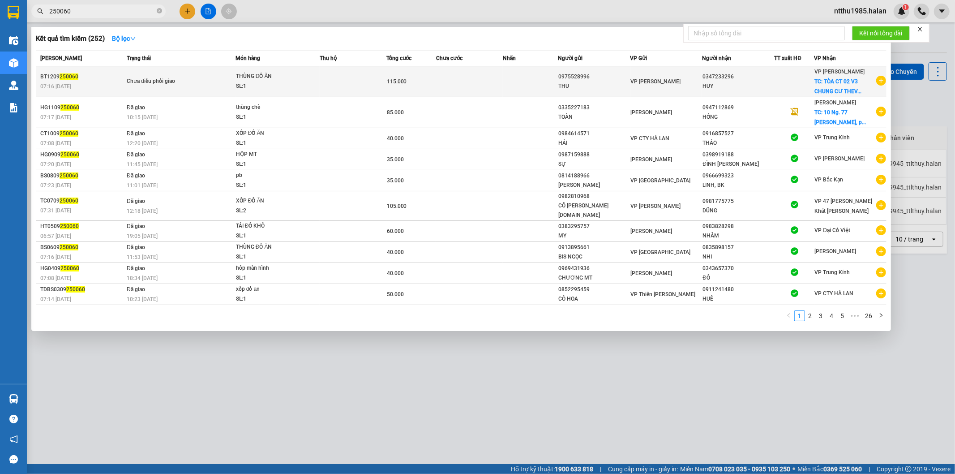 This screenshot has height=474, width=955. Describe the element at coordinates (738, 185) in the screenshot. I see `div: LINH, BK` at that location.